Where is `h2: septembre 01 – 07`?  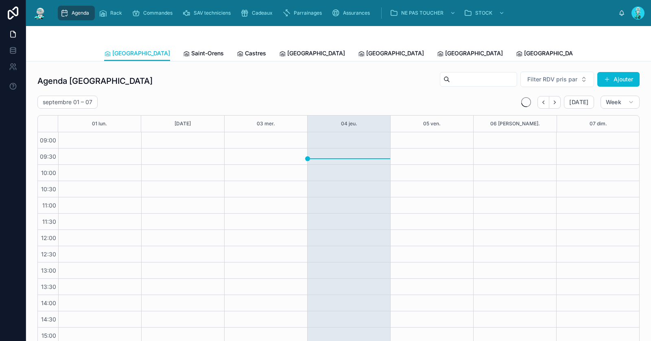
h2: septembre 01 – 07 is located at coordinates (68, 102).